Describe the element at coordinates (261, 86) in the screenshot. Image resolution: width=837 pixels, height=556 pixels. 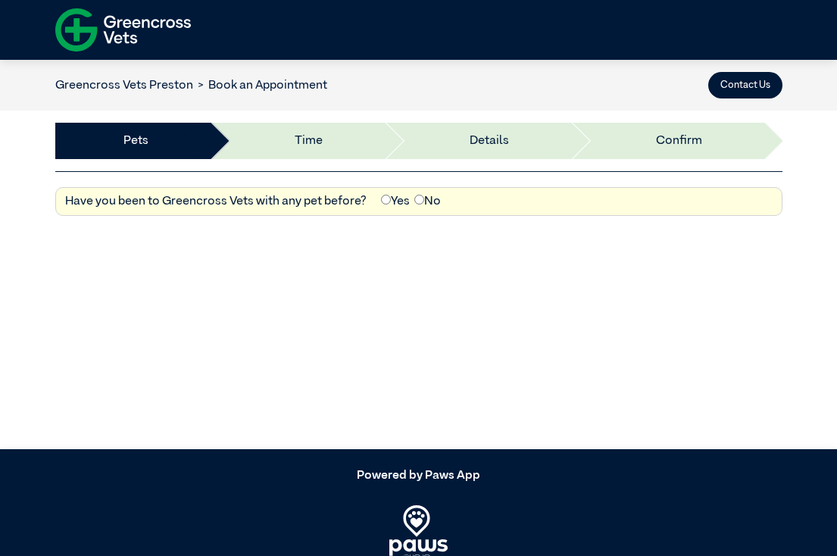
I see `li: Book an Appointment` at that location.